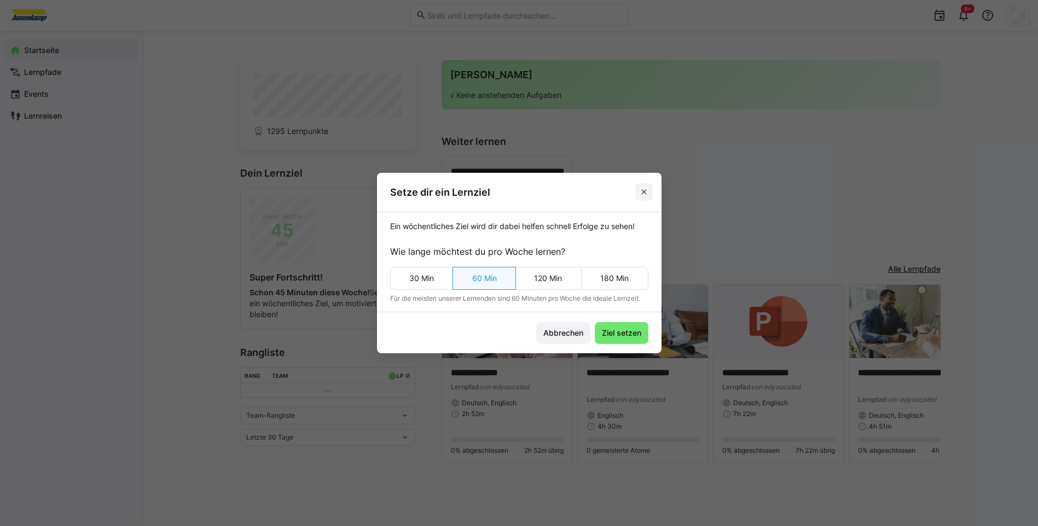 The width and height of the screenshot is (1038, 526). What do you see at coordinates (563, 333) in the screenshot?
I see `span: Abbrechen` at bounding box center [563, 333].